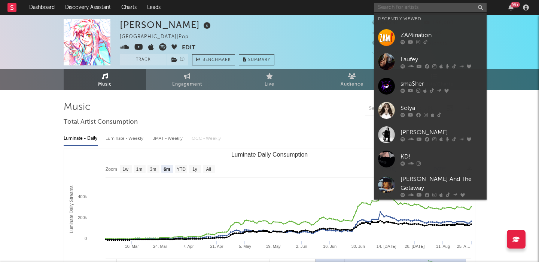 The height and width of the screenshot is (262, 539). Describe the element at coordinates (139, 170) in the screenshot. I see `text: 1m` at that location.